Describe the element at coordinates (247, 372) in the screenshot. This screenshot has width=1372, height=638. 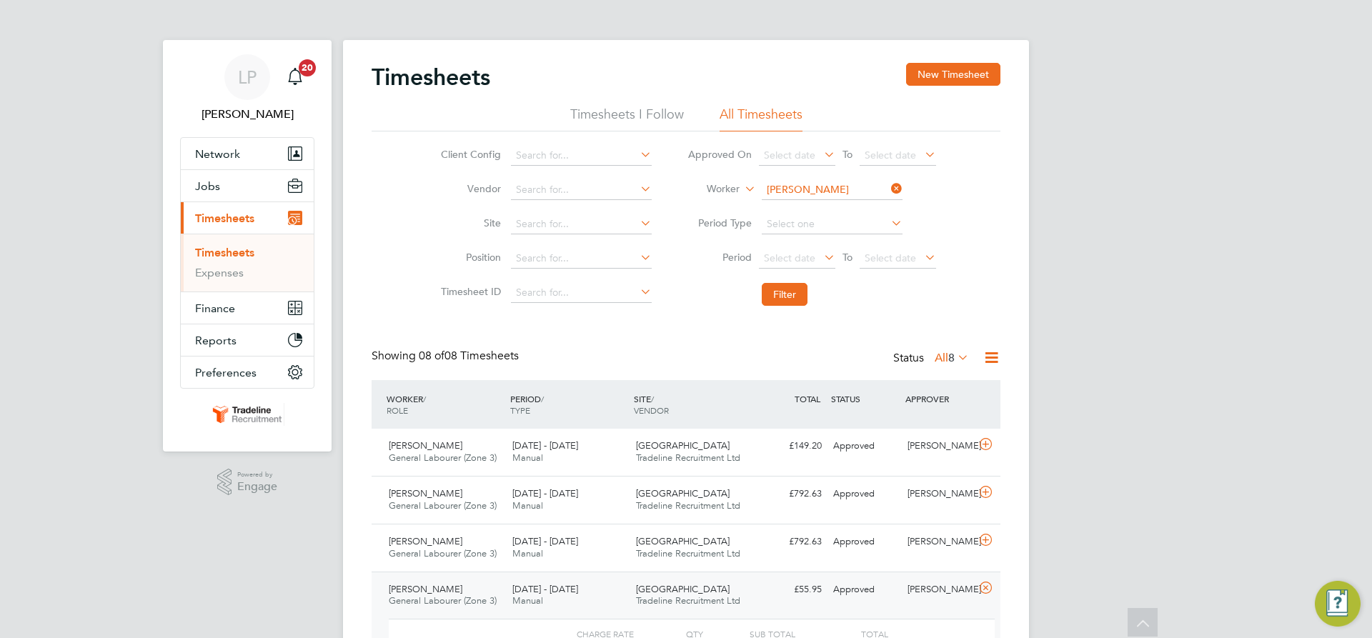
I see `button: Preferences` at that location.